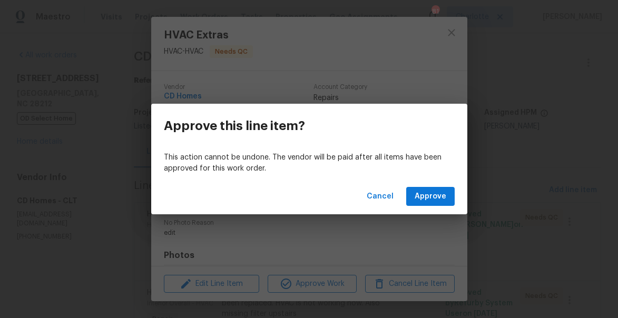 The height and width of the screenshot is (318, 618). What do you see at coordinates (431, 197) in the screenshot?
I see `span: Approve` at bounding box center [431, 197].